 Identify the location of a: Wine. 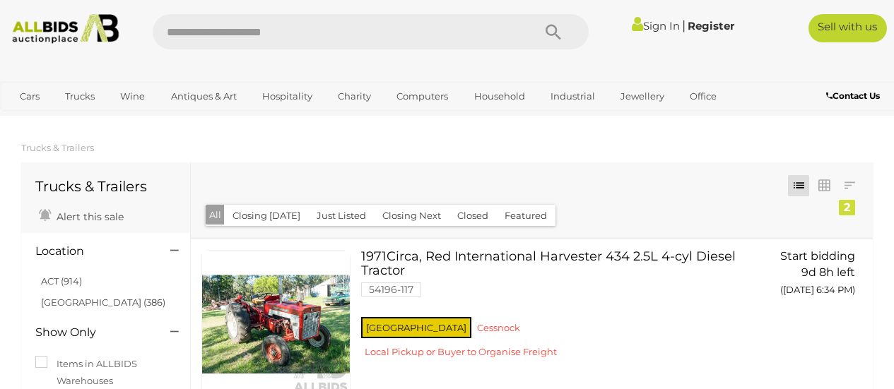
(132, 96).